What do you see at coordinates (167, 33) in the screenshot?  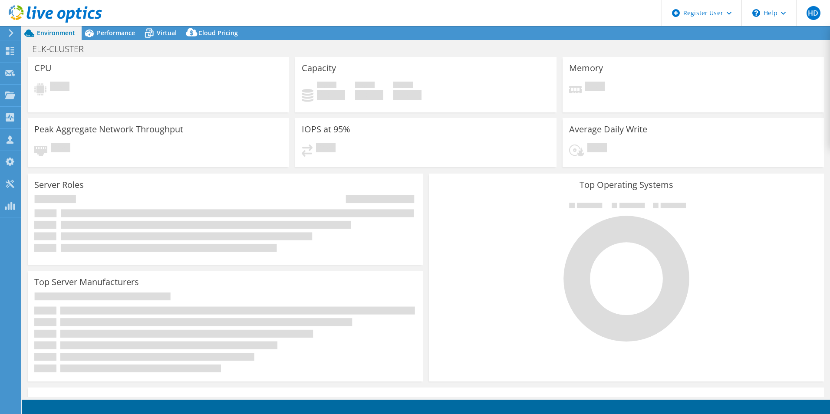 I see `span: Virtual` at bounding box center [167, 33].